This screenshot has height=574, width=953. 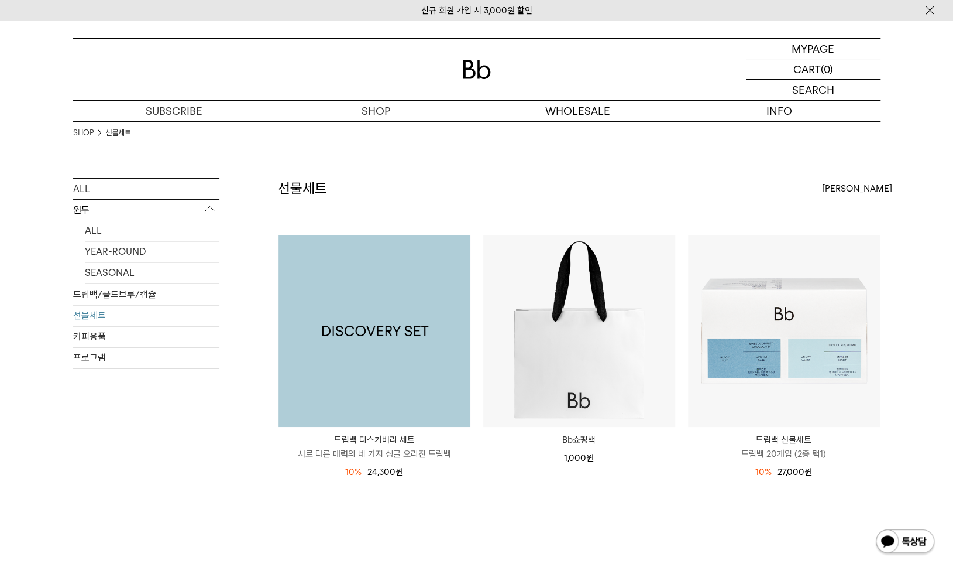 I want to click on a: 커피용품, so click(x=146, y=336).